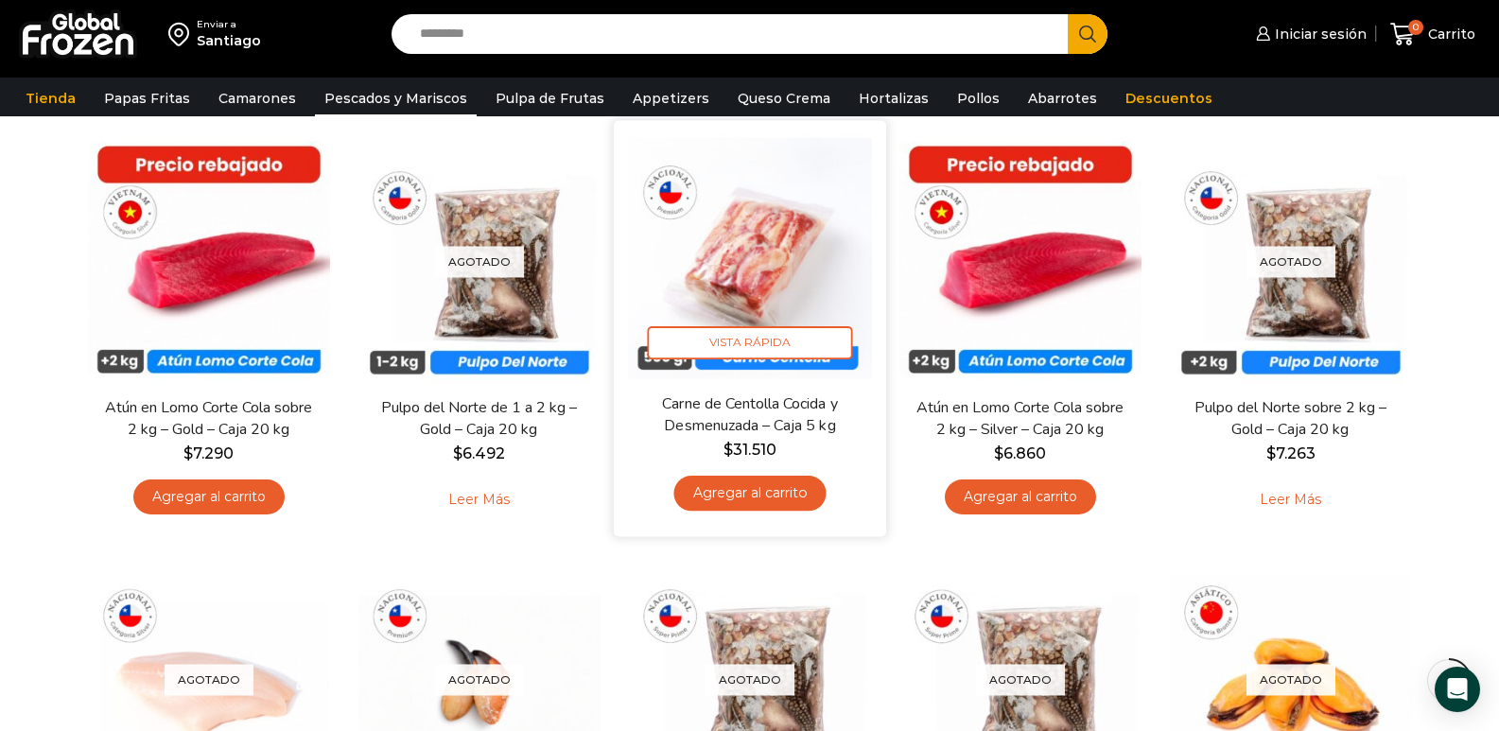 This screenshot has width=1499, height=731. I want to click on button: Search button, so click(1088, 34).